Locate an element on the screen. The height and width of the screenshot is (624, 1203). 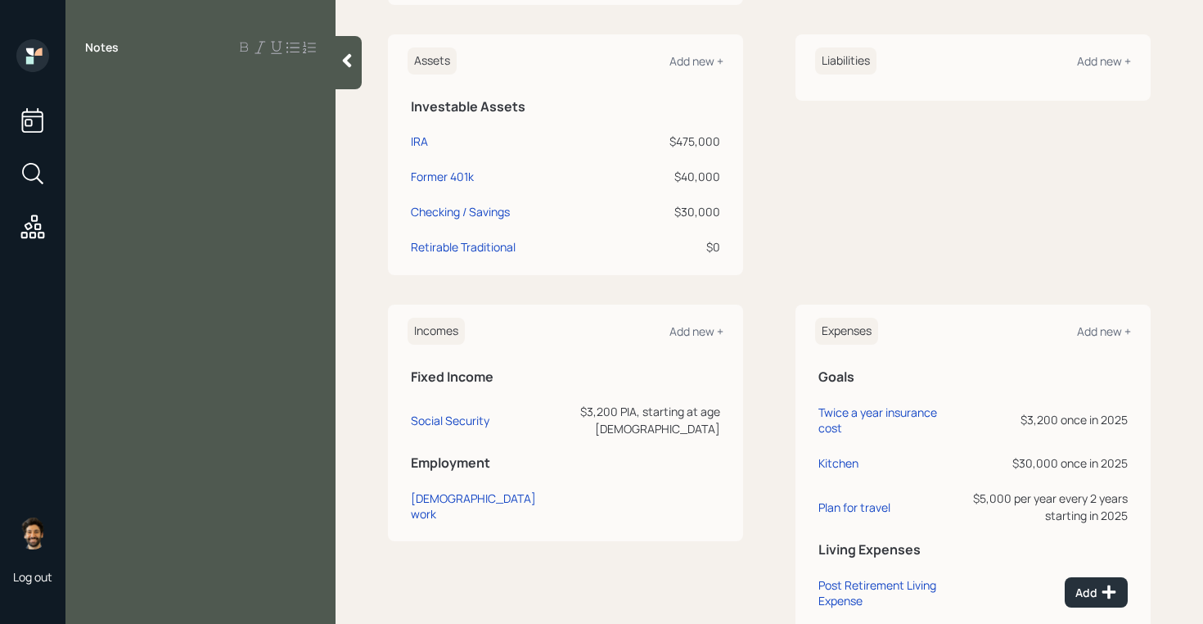
div: Former 401k is located at coordinates (442, 176).